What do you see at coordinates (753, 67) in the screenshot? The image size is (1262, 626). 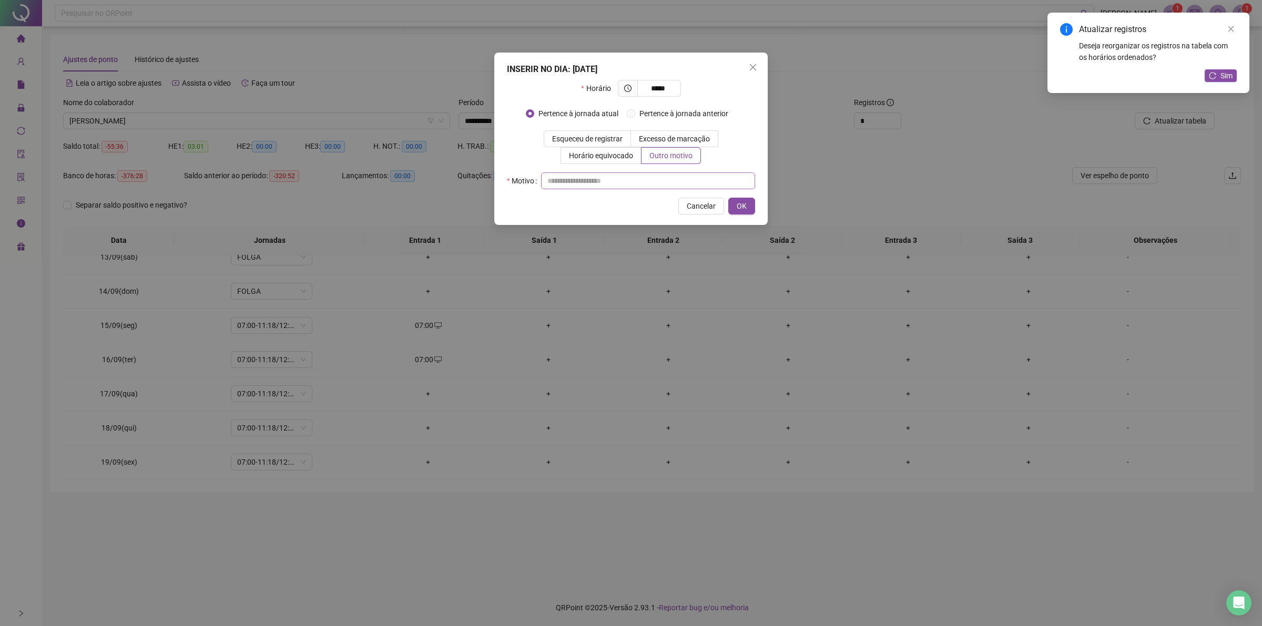 I see `button: Close` at bounding box center [753, 67].